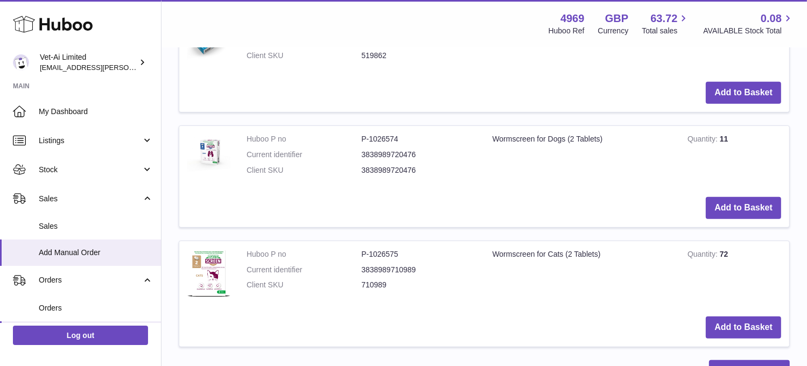  I want to click on td: Wormscreen for Cats (2 Tablets), so click(582, 275).